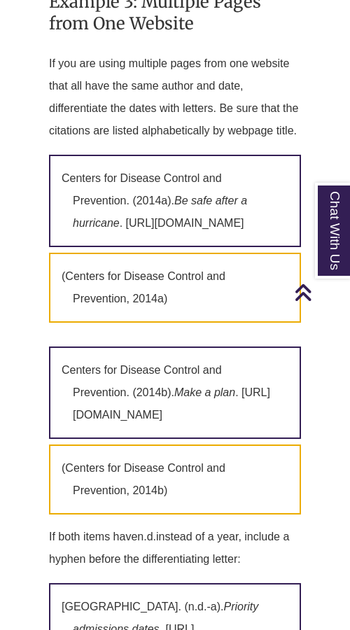 This screenshot has height=630, width=350. I want to click on p: (Centers for Disease Control and Prevention, 2014b), so click(175, 480).